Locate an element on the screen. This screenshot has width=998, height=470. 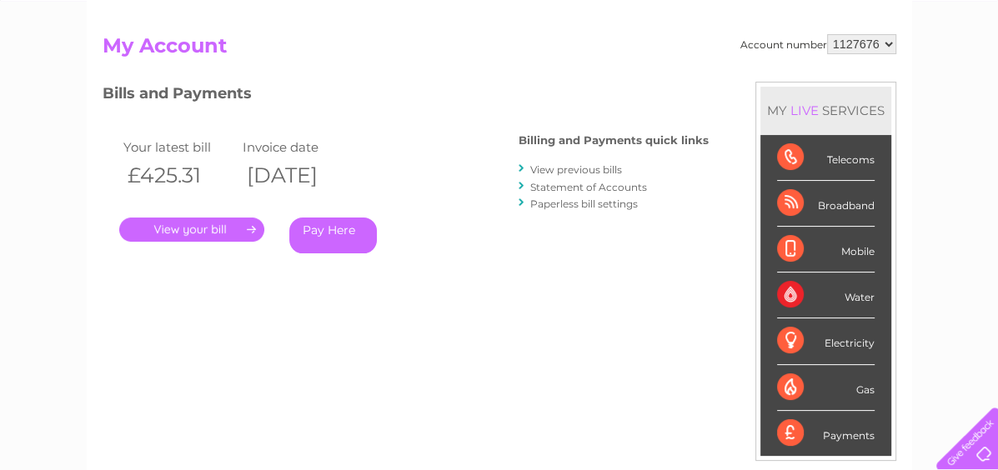
span: 0333 014 3131 is located at coordinates (741, 18).